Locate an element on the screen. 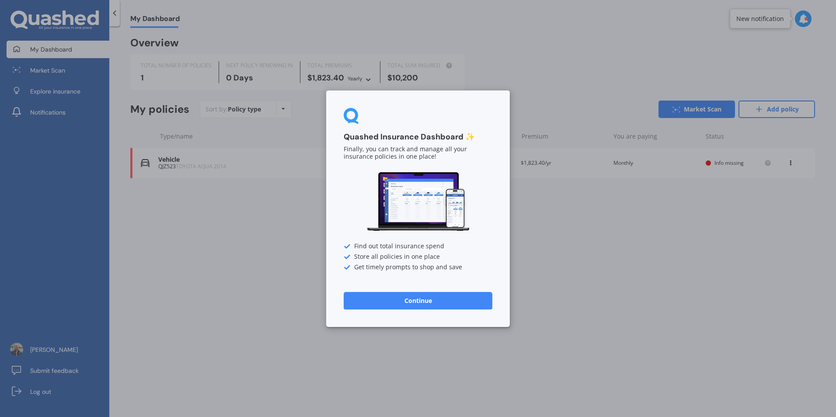 The width and height of the screenshot is (836, 417). p: Finally, you can track and manage all your insurance policies in one place! is located at coordinates (418, 153).